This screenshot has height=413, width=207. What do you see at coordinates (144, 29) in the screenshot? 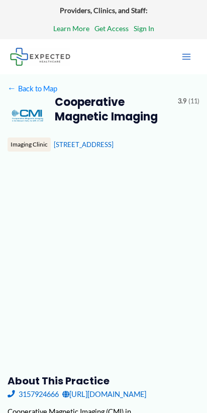
I see `a: Sign In` at bounding box center [144, 29].